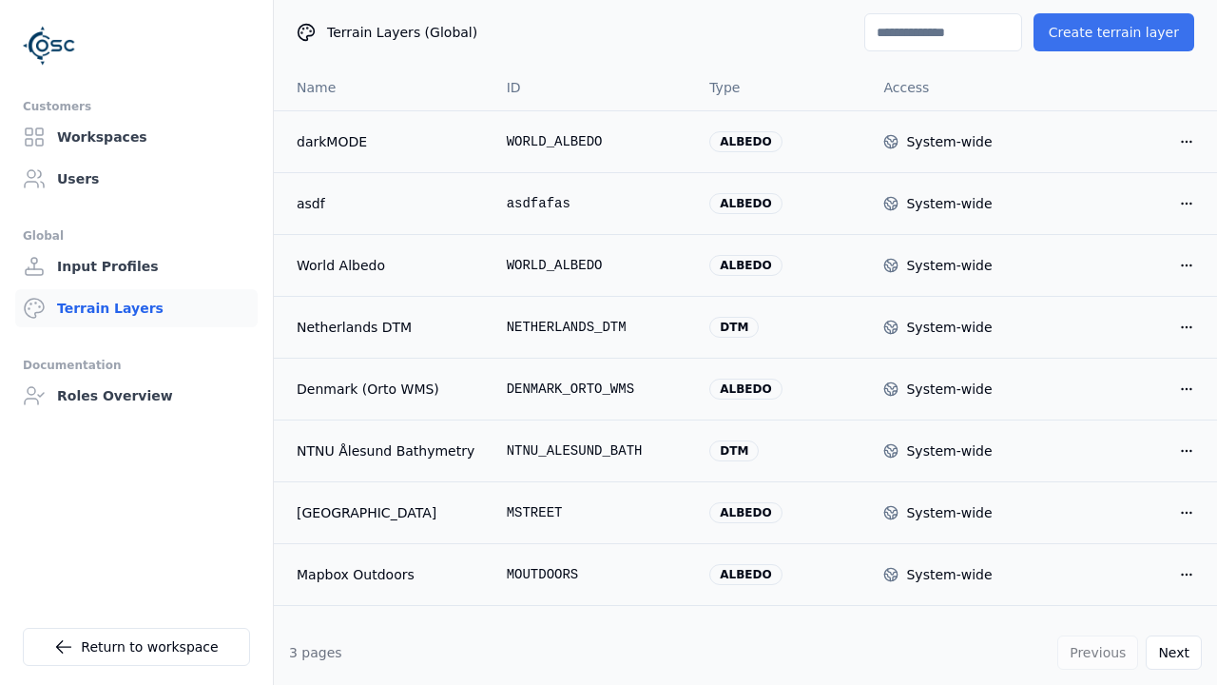 This screenshot has height=685, width=1217. What do you see at coordinates (136, 236) in the screenshot?
I see `div: Global` at bounding box center [136, 236].